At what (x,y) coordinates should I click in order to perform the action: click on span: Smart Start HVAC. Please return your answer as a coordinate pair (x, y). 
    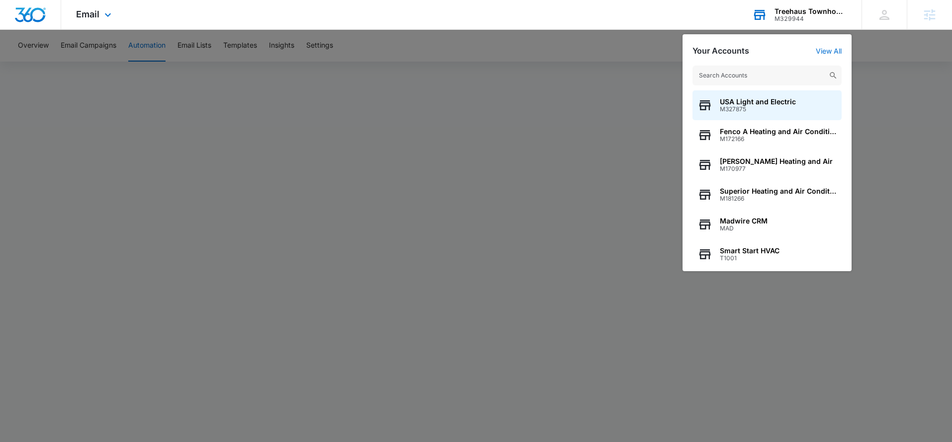
    Looking at the image, I should click on (750, 251).